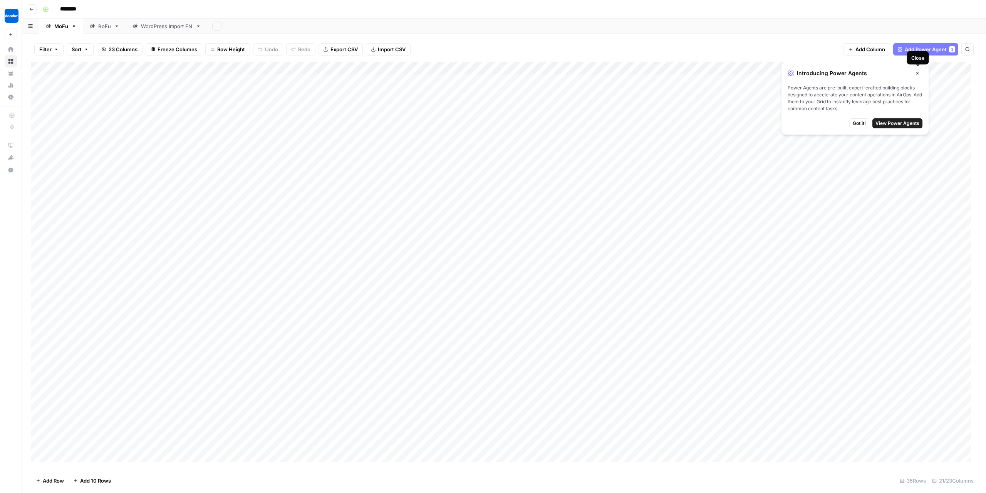 Image resolution: width=986 pixels, height=493 pixels. Describe the element at coordinates (870, 49) in the screenshot. I see `span: Add Column` at that location.